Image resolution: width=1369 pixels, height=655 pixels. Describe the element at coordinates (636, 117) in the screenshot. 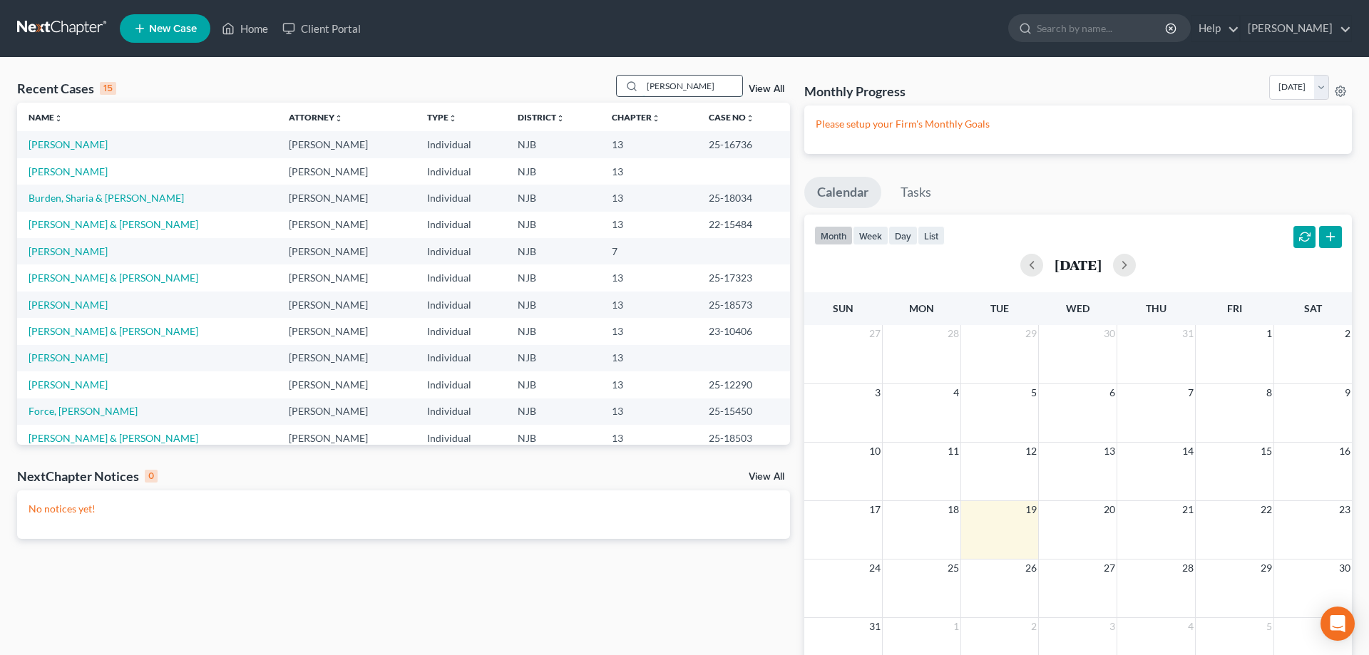

I see `a: Chapterunfold_more` at that location.